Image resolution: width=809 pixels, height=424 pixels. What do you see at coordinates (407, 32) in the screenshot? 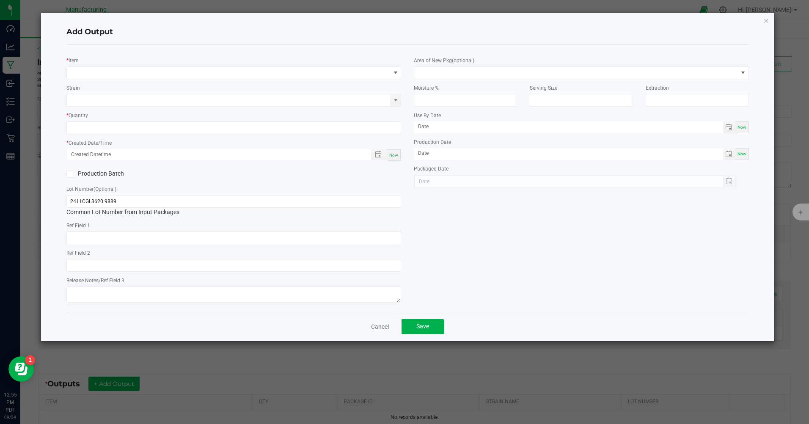
I see `h4: Add Output` at bounding box center [407, 32].